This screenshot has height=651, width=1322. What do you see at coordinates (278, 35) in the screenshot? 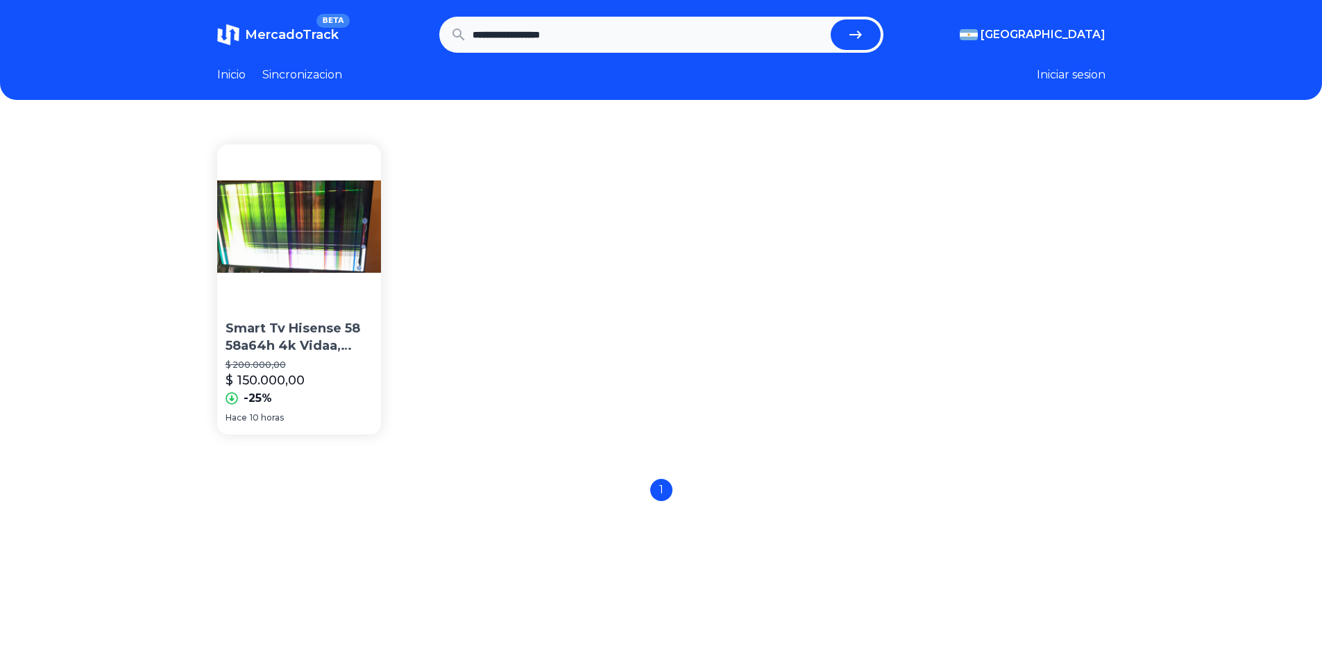
I see `a: MercadoTrackBETA` at bounding box center [278, 35].